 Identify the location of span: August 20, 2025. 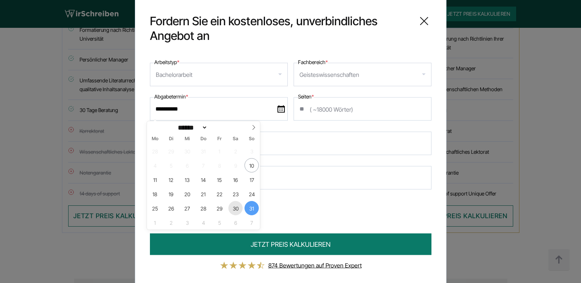
(187, 194).